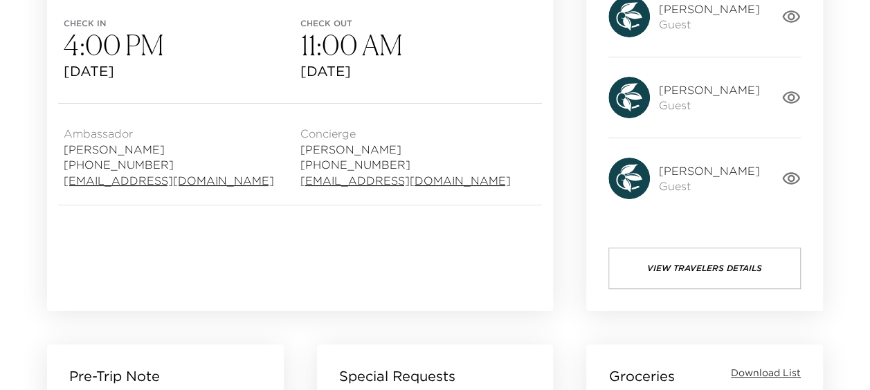 The height and width of the screenshot is (390, 870). I want to click on span: Download List, so click(766, 374).